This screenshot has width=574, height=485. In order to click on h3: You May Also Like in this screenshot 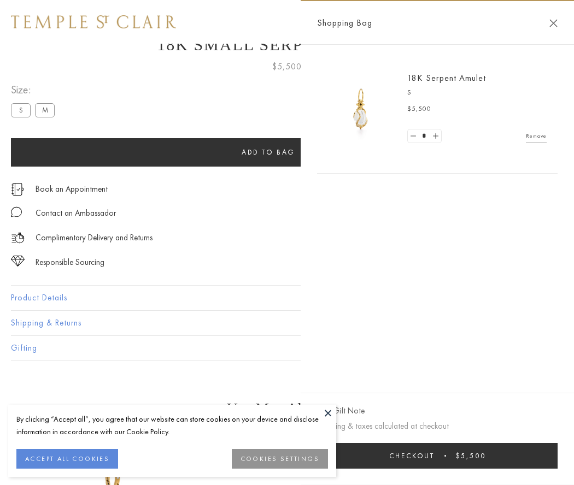, I will do `click(287, 409)`.